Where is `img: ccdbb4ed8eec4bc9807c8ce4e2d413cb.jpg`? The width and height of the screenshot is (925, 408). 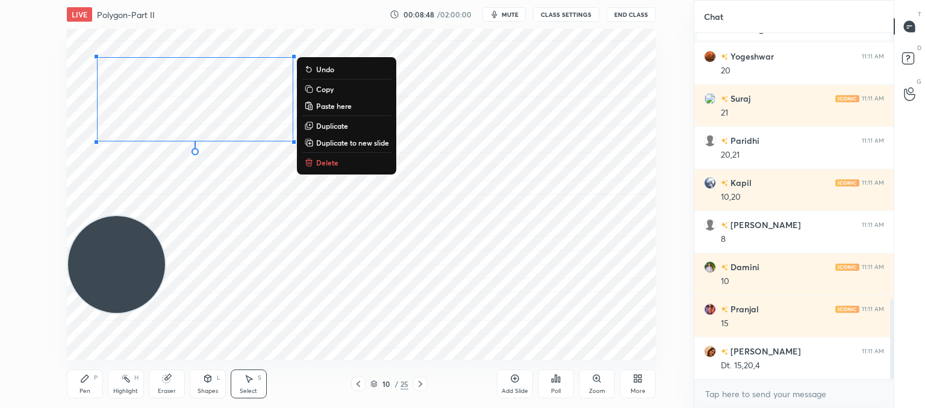
img: ccdbb4ed8eec4bc9807c8ce4e2d413cb.jpg is located at coordinates (710, 352).